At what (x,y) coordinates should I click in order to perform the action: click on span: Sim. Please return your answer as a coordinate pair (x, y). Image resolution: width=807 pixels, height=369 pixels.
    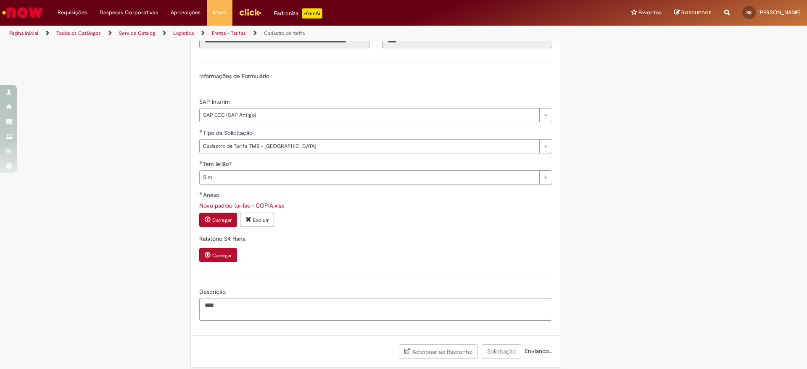
    Looking at the image, I should click on (369, 177).